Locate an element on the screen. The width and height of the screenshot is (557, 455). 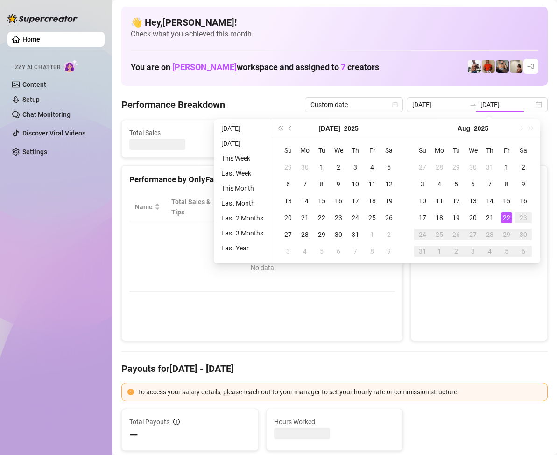
a: Discover Viral Videos is located at coordinates (54, 133).